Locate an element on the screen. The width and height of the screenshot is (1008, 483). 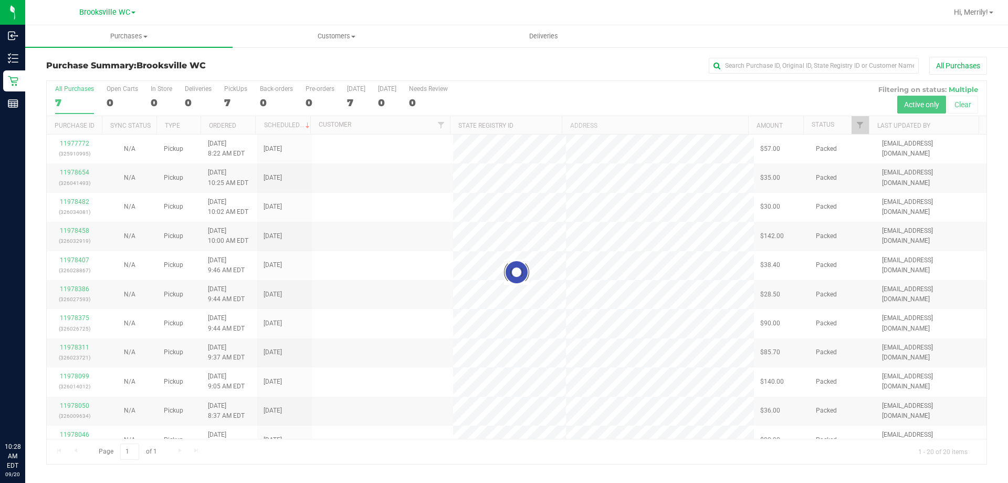
p: 10:28 AM EDT is located at coordinates (13, 456).